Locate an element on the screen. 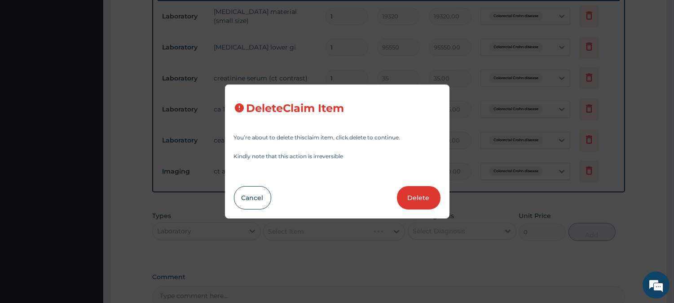 The image size is (674, 303). p: You’re about to delete this claim item , click delete to continue. is located at coordinates (337, 137).